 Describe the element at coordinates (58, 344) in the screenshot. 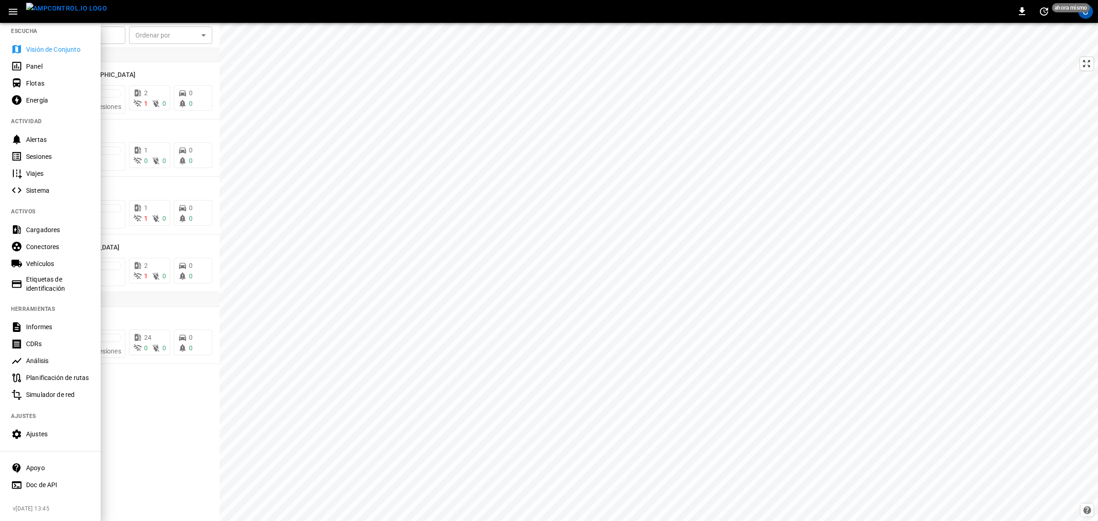

I see `div: CDRs` at that location.